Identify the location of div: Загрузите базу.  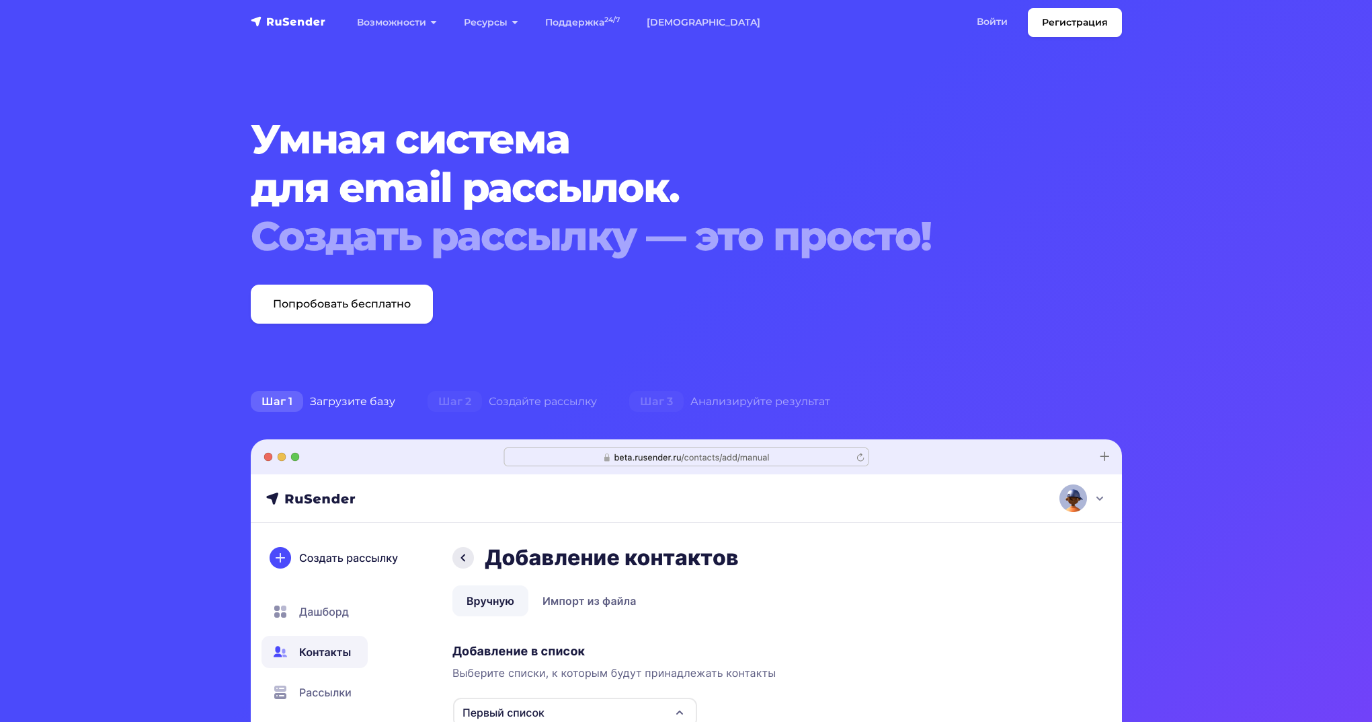
(323, 401).